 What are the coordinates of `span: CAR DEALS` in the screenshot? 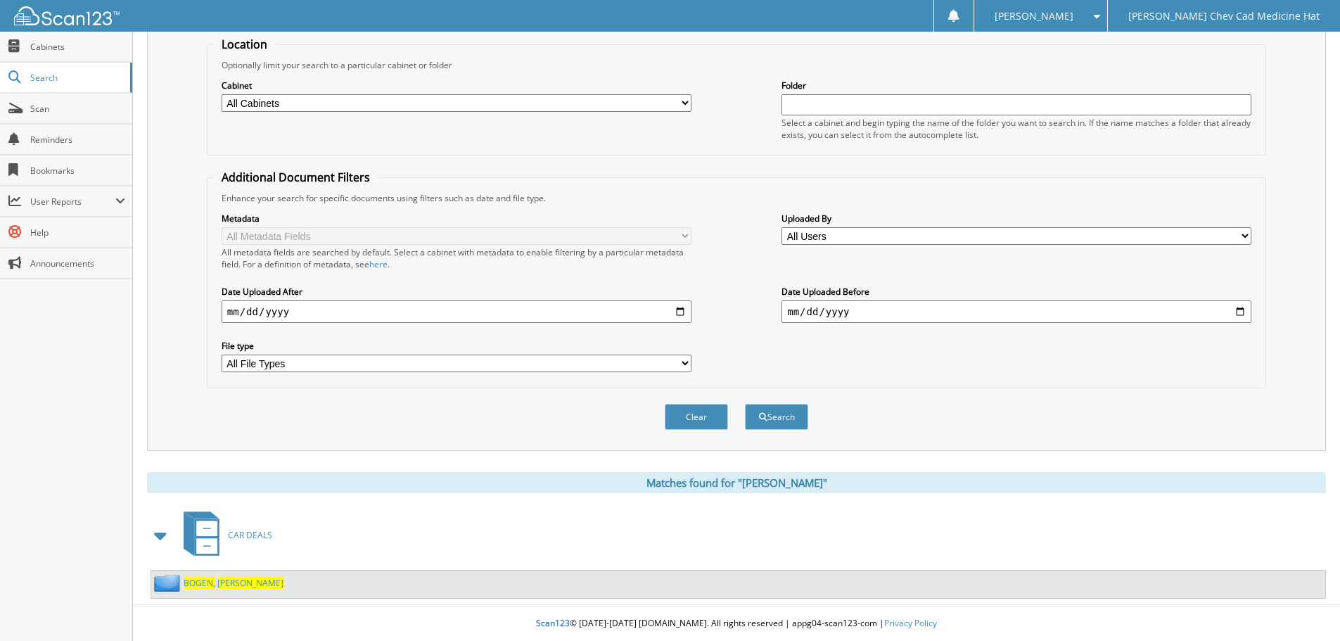 It's located at (250, 535).